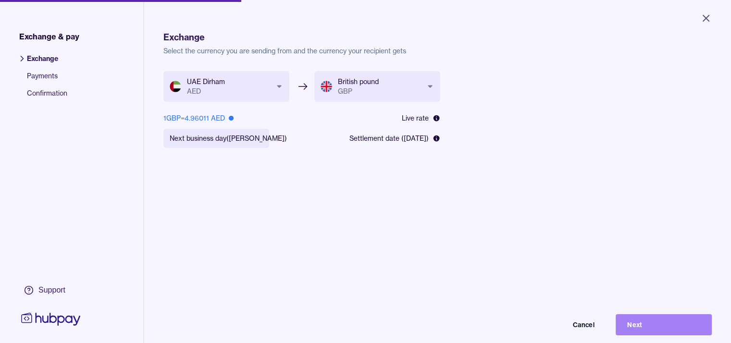 This screenshot has width=731, height=343. Describe the element at coordinates (51, 290) in the screenshot. I see `a: Support` at that location.